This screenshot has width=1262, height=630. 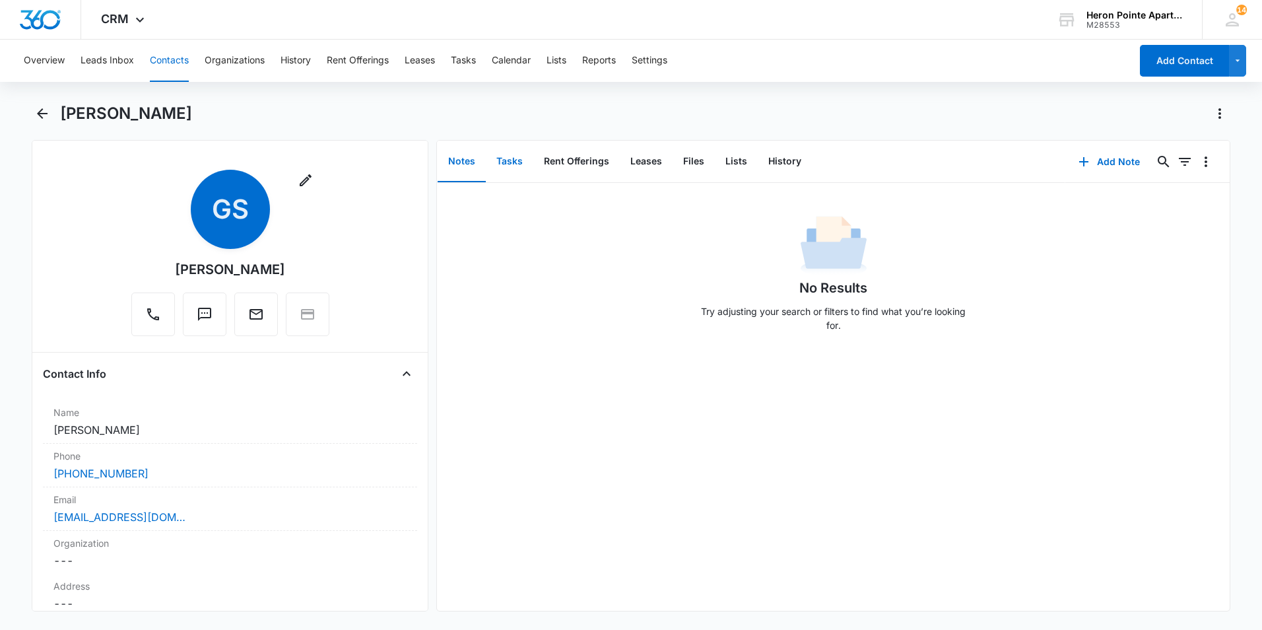 What do you see at coordinates (153, 314) in the screenshot?
I see `button: Call` at bounding box center [153, 314].